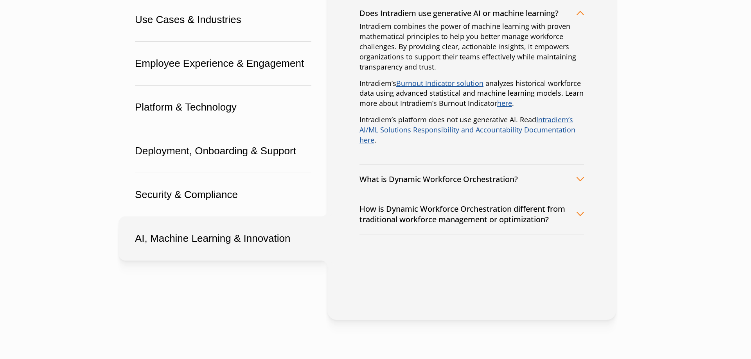 This screenshot has width=751, height=359. What do you see at coordinates (472, 214) in the screenshot?
I see `button: How is Dynamic Workforce Orchestration different from traditional workforce management or optimiz...` at bounding box center [472, 214].